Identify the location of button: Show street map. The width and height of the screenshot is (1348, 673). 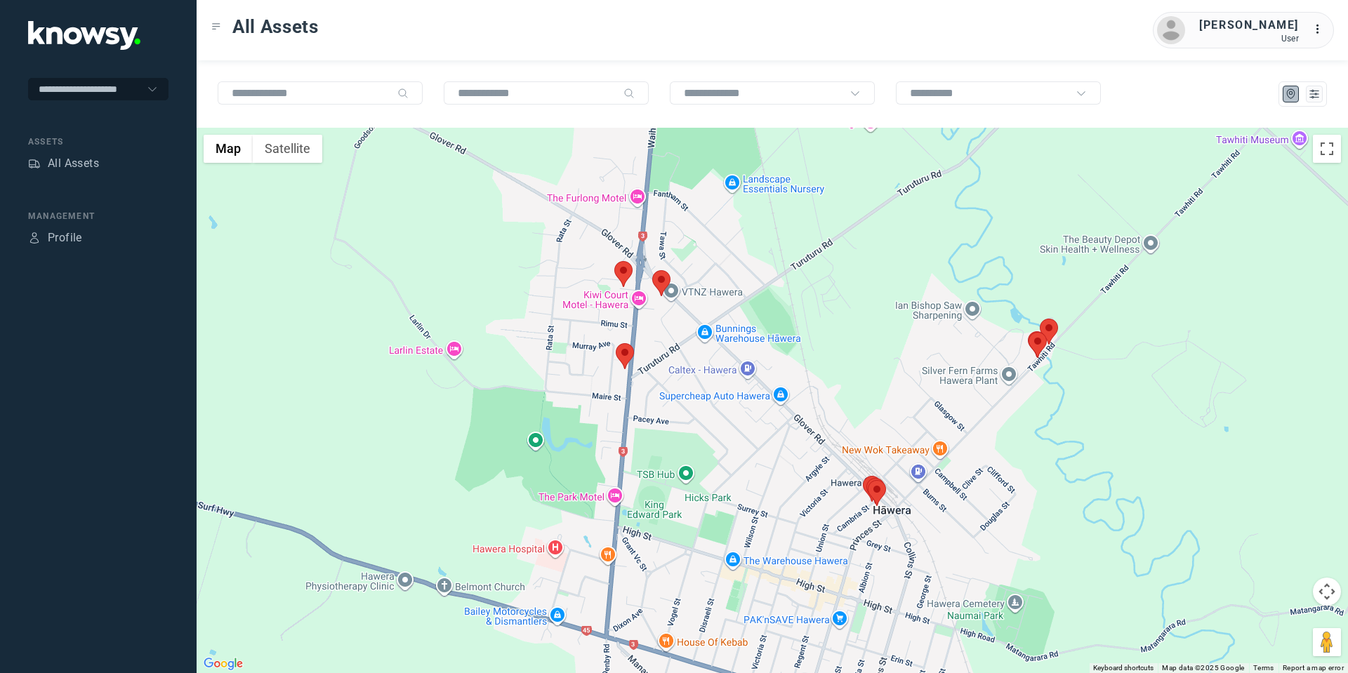
(228, 149).